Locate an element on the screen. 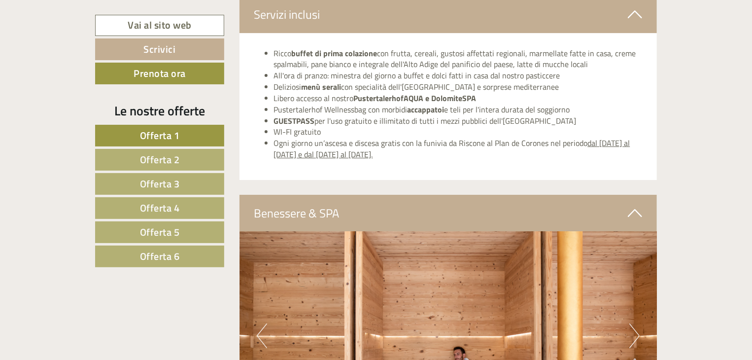 The height and width of the screenshot is (360, 752). span: Offerta 5 is located at coordinates (160, 232).